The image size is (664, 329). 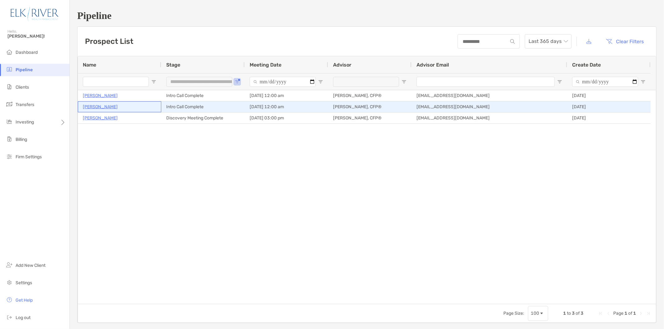 I want to click on span: Last 365 days, so click(x=548, y=41).